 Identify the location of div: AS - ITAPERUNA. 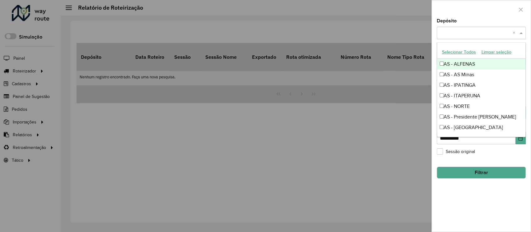
(481, 96).